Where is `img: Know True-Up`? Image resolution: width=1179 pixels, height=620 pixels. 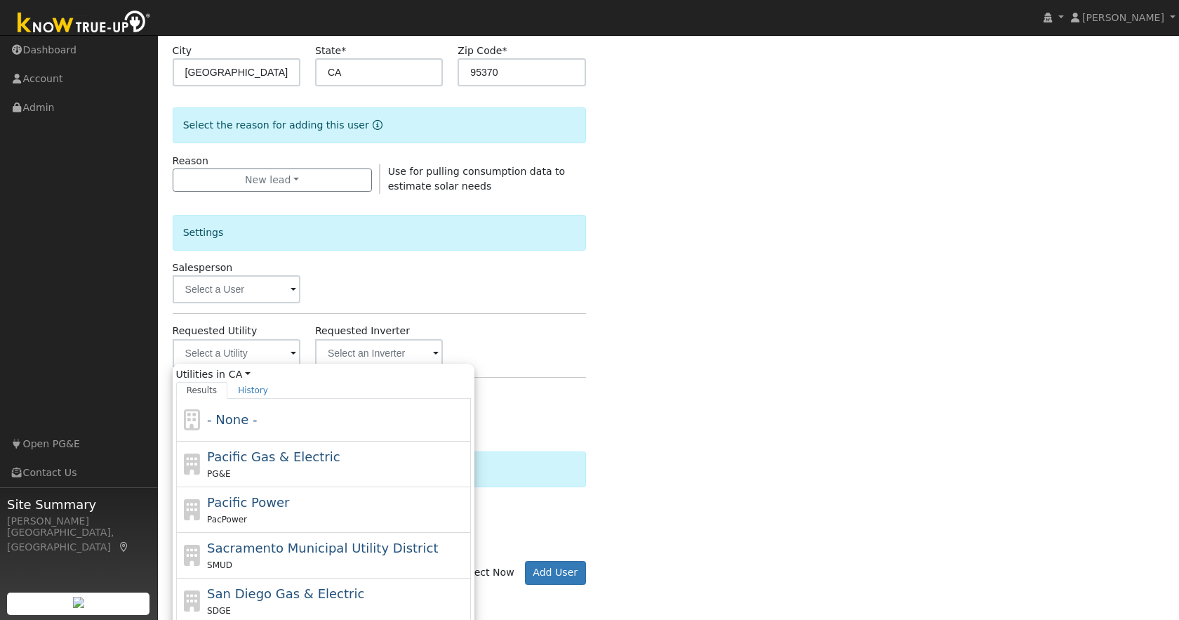 img: Know True-Up is located at coordinates (84, 23).